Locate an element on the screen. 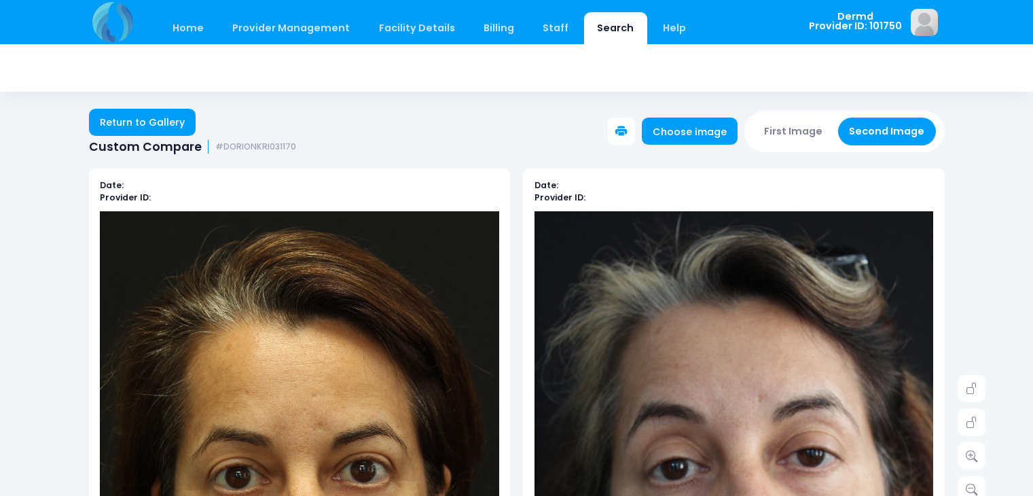 This screenshot has width=1033, height=496. span: Custom Compare is located at coordinates (145, 147).